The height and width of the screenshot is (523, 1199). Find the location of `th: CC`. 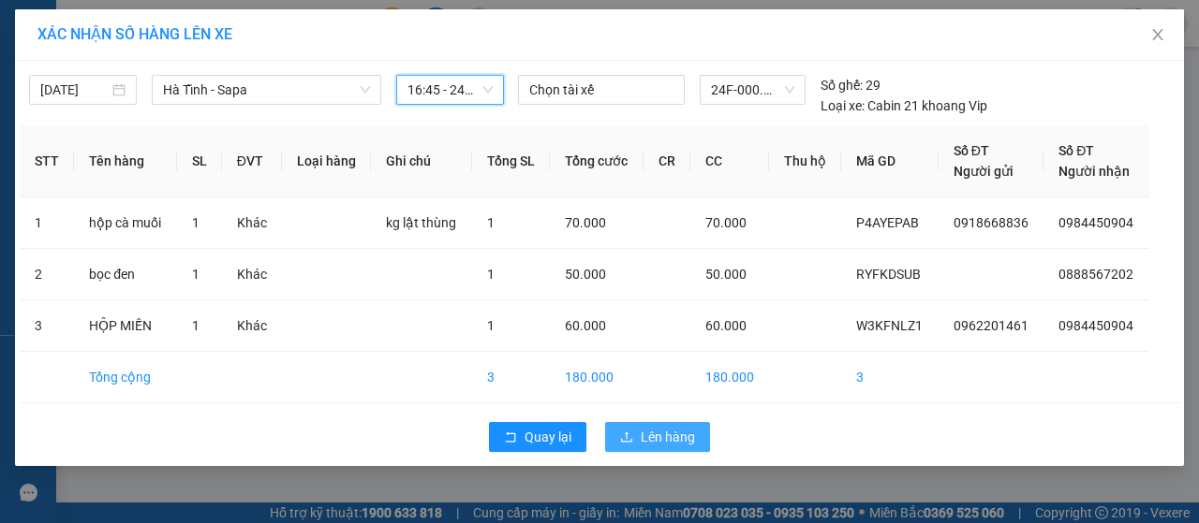

th: CC is located at coordinates (729, 161).